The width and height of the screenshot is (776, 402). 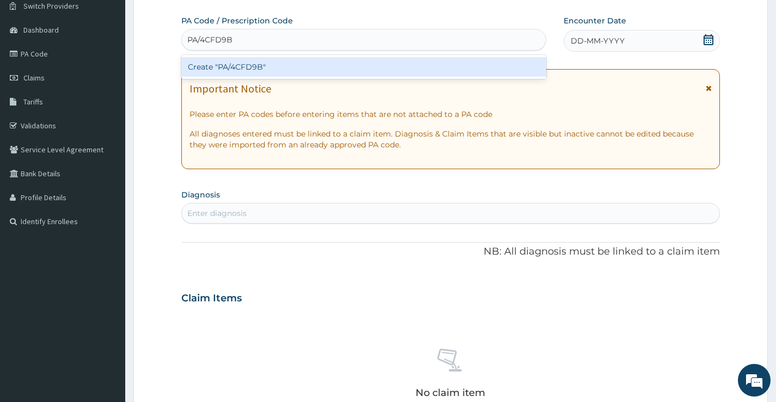 What do you see at coordinates (107, 182) in the screenshot?
I see `span: We're online!` at bounding box center [107, 182].